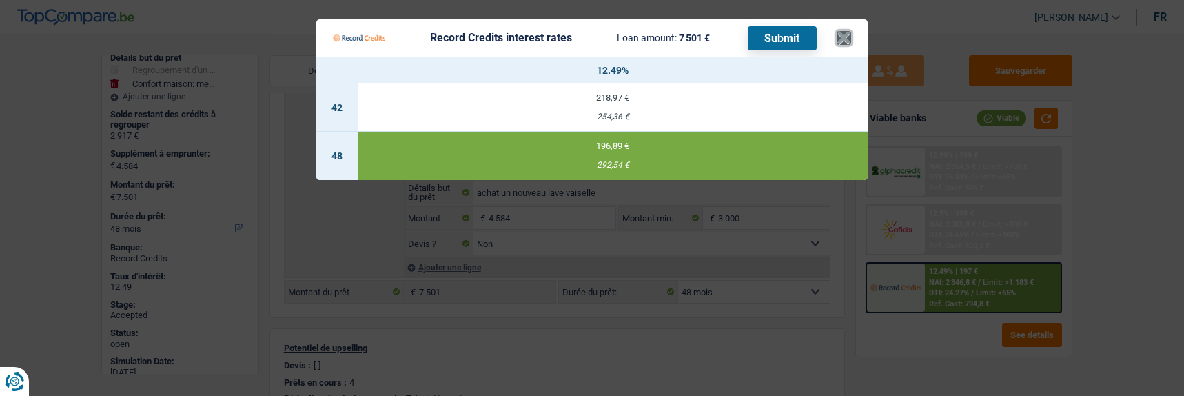 The image size is (1184, 396). Describe the element at coordinates (782, 38) in the screenshot. I see `button: Submit` at that location.